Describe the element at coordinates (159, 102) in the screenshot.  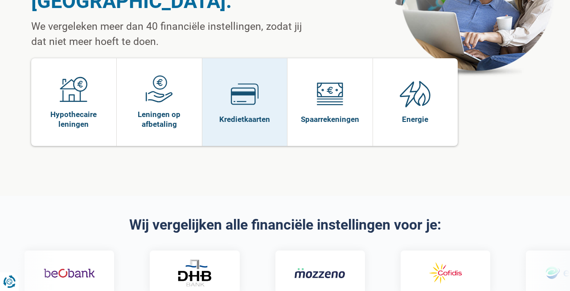
I see `a: Leningen op afbetaling Leningen op afbetaling` at that location.